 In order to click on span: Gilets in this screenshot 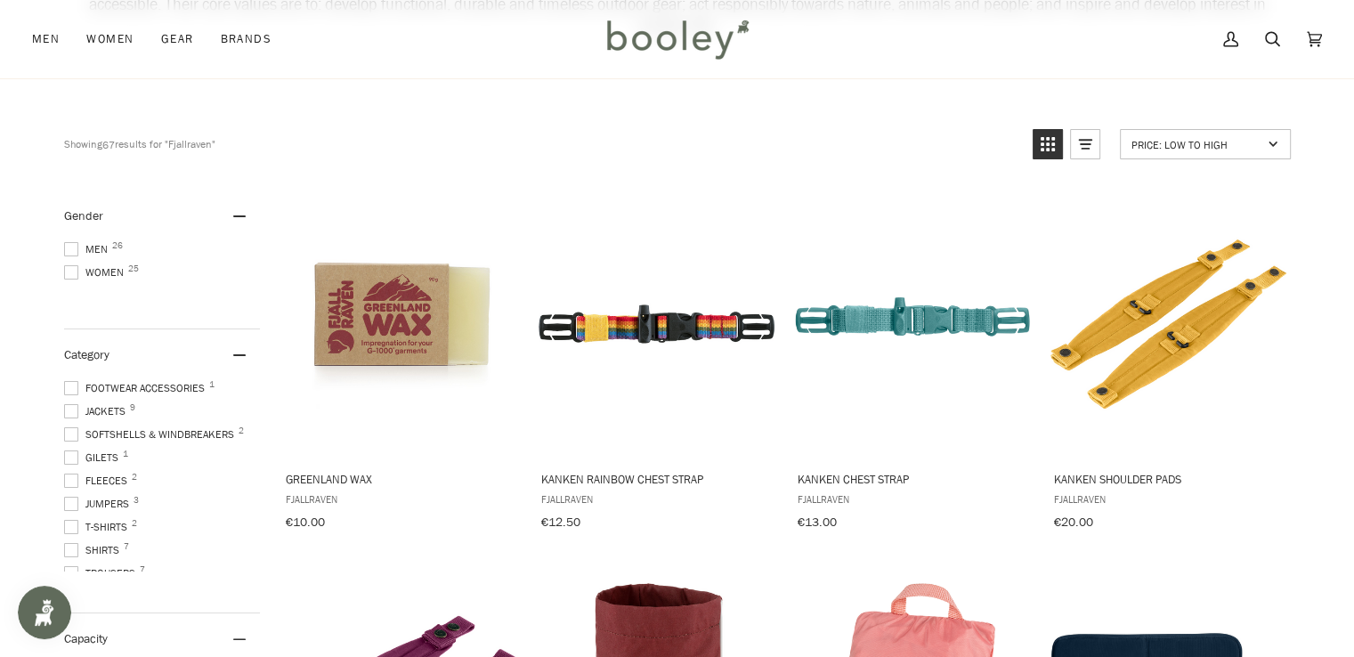, I will do `click(94, 458)`.